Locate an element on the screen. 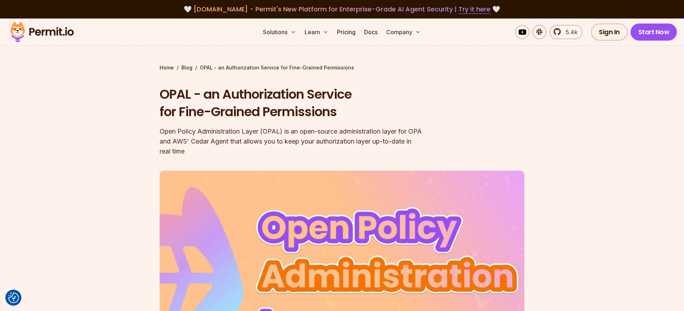 This screenshot has height=311, width=684. img: Revisit consent button is located at coordinates (14, 298).